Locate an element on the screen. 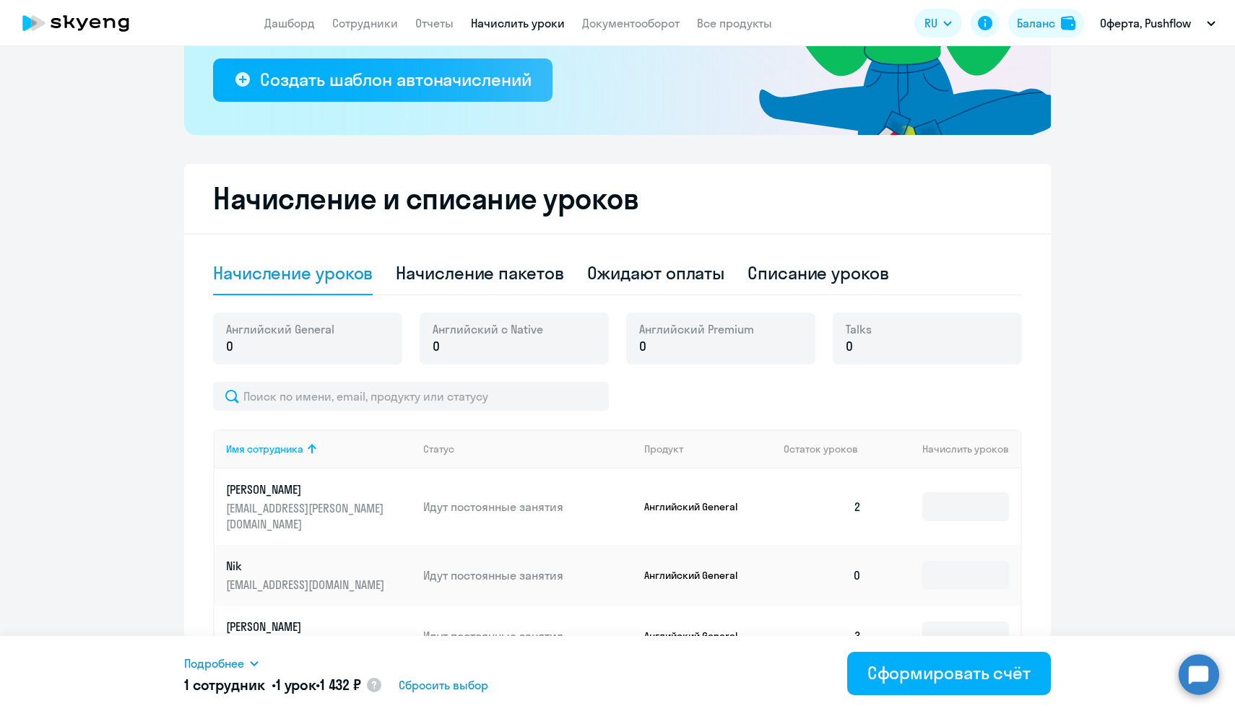 This screenshot has width=1235, height=711. input: Поиск по имени, email, продукту или статусу is located at coordinates (411, 397).